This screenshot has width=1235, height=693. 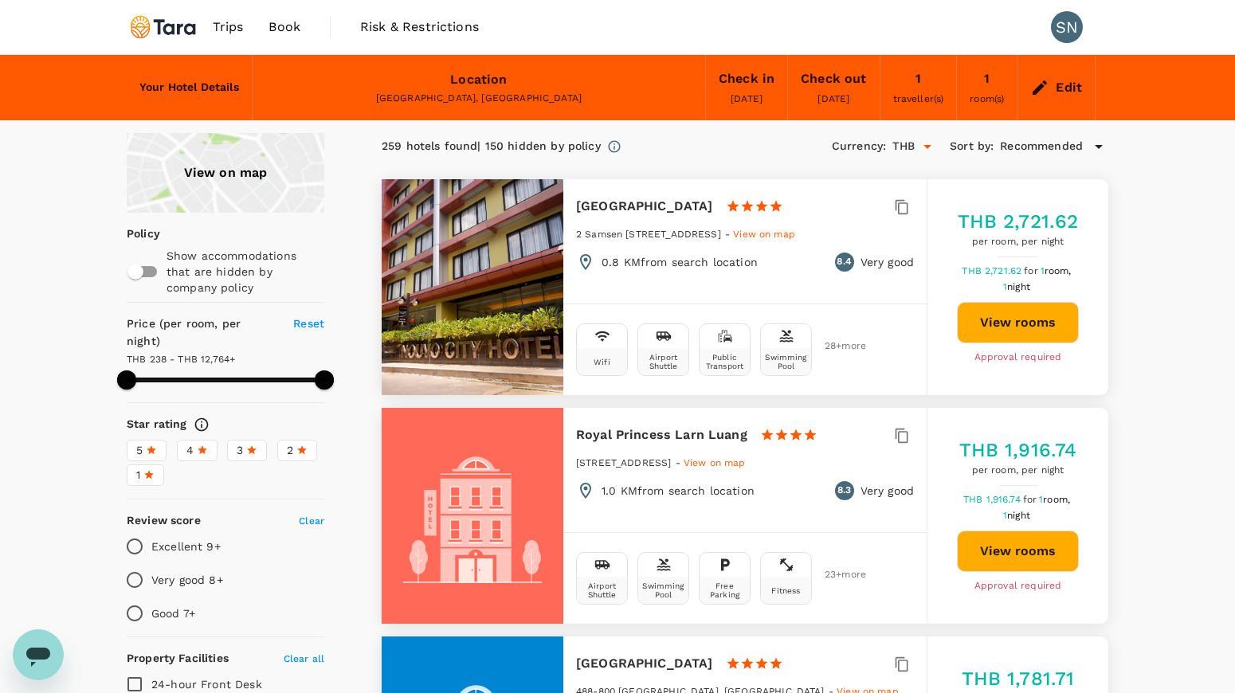 What do you see at coordinates (986, 99) in the screenshot?
I see `span: room(s)` at bounding box center [986, 99].